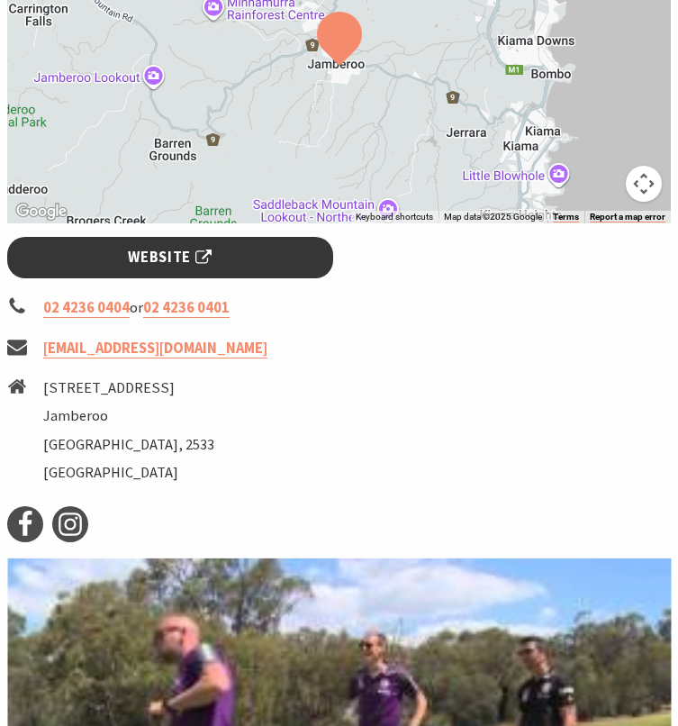 This screenshot has width=678, height=726. What do you see at coordinates (41, 212) in the screenshot?
I see `a: Click to see this area on Google Maps` at bounding box center [41, 212].